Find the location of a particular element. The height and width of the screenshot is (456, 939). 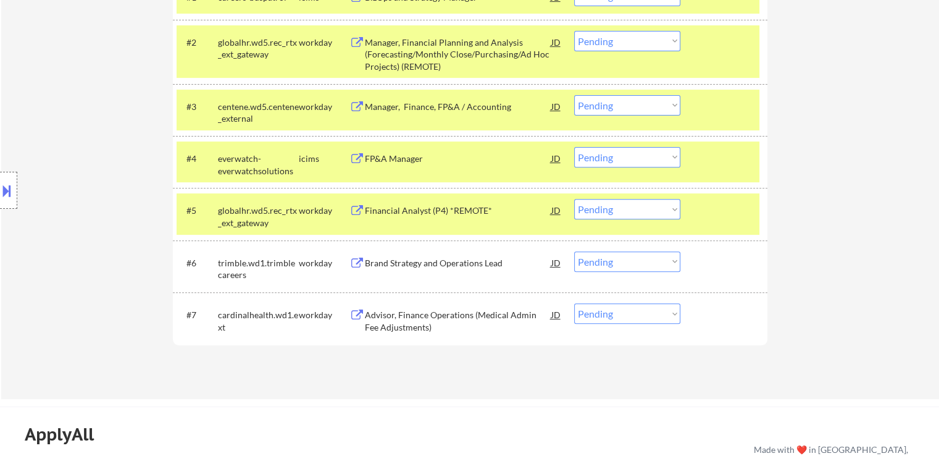

div: centene.wd5.centene_external is located at coordinates (258, 112).